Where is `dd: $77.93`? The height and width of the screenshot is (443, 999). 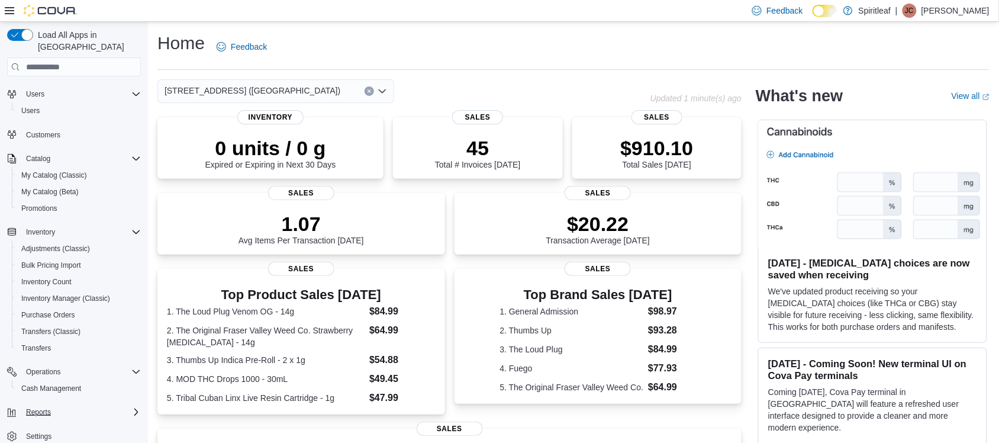
dd: $77.93 is located at coordinates (672, 368).